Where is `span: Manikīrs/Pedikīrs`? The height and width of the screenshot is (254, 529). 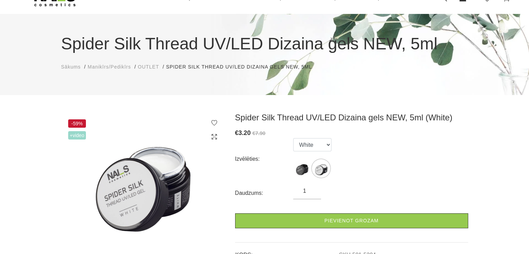 span: Manikīrs/Pedikīrs is located at coordinates (109, 67).